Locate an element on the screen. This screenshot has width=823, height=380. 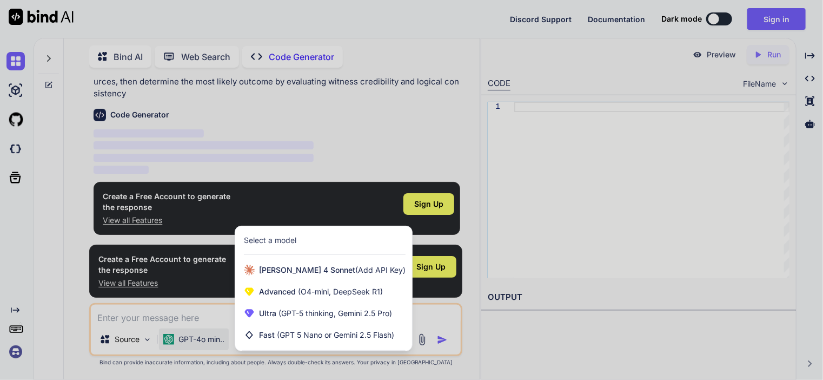
span: (GPT 5 Nano or Gemini 2.5 Flash) is located at coordinates (335, 334).